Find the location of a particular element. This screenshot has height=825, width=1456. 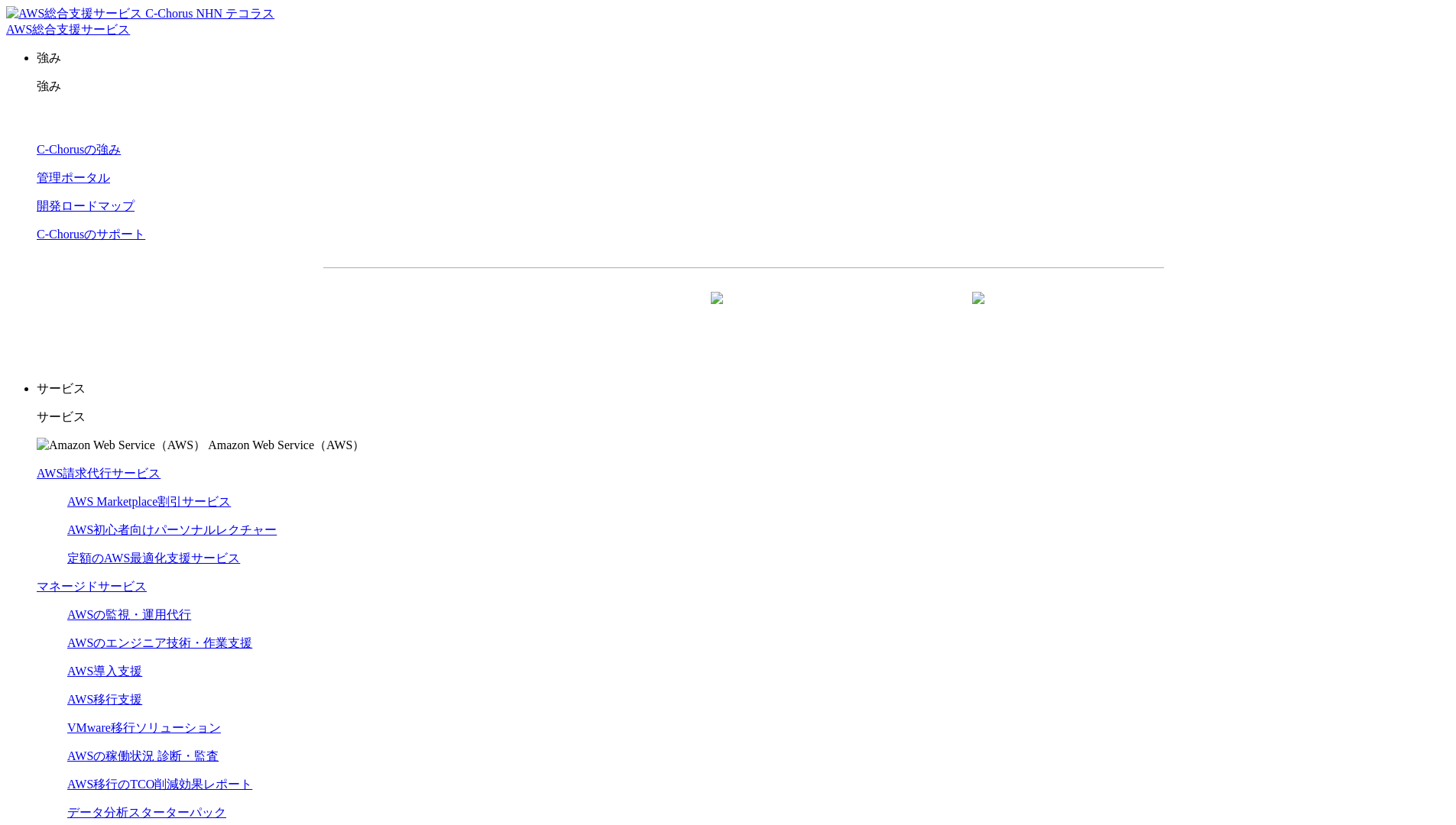

a: データ分析スターターパック is located at coordinates (146, 812).